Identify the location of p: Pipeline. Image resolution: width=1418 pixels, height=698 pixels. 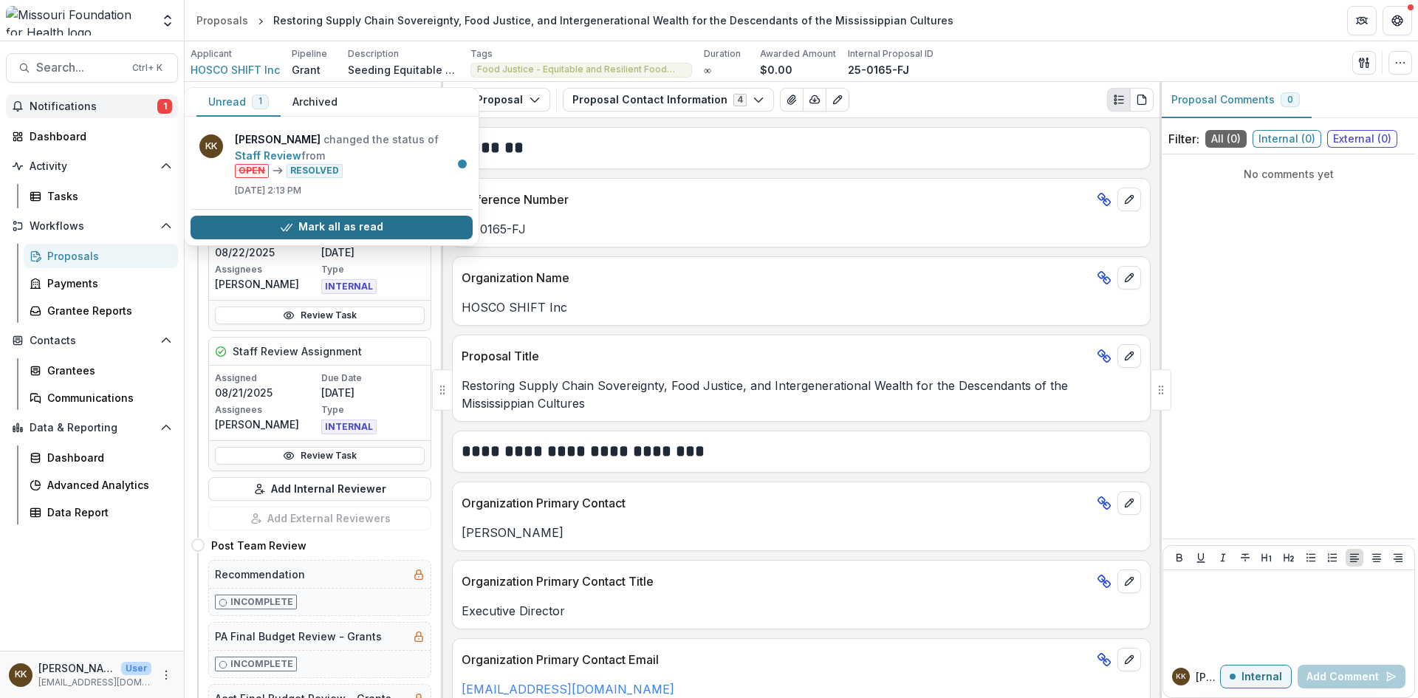
(310, 54).